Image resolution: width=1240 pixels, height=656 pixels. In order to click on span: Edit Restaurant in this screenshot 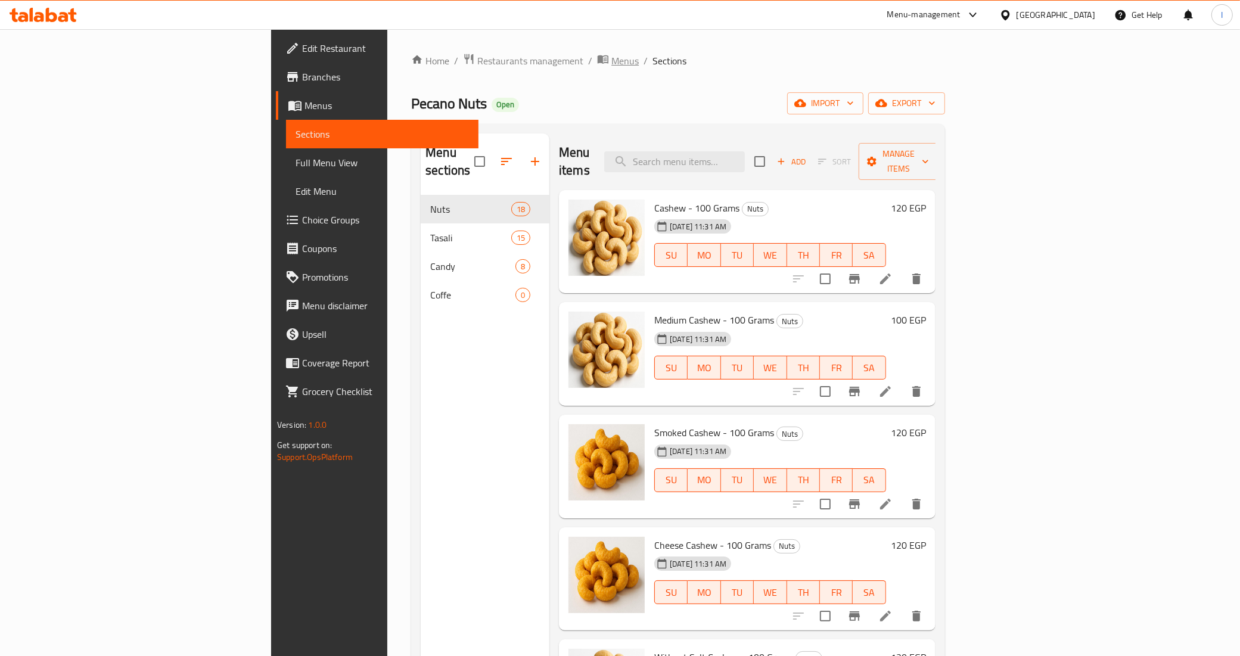, I will do `click(386, 48)`.